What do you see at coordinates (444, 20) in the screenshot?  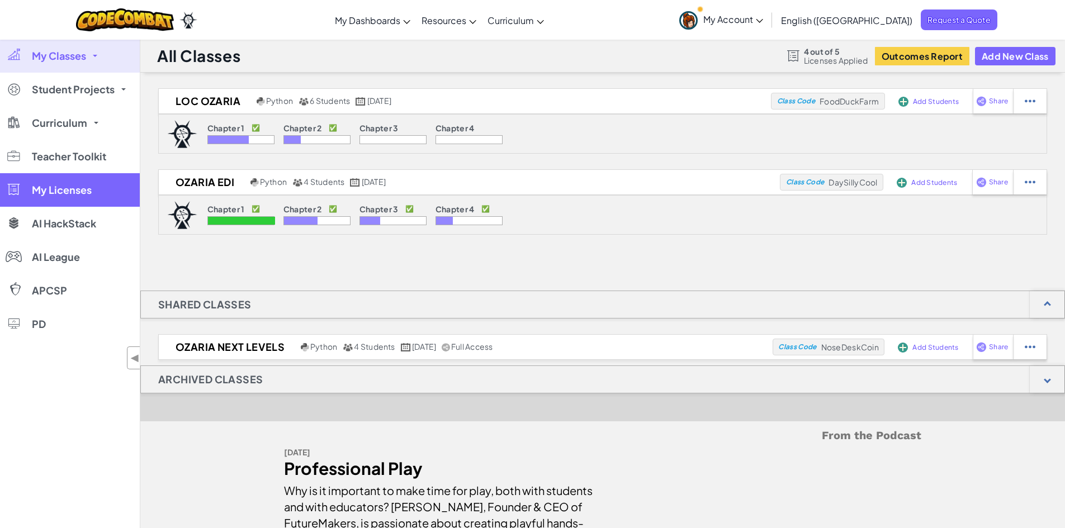 I see `span: Resources` at bounding box center [444, 20].